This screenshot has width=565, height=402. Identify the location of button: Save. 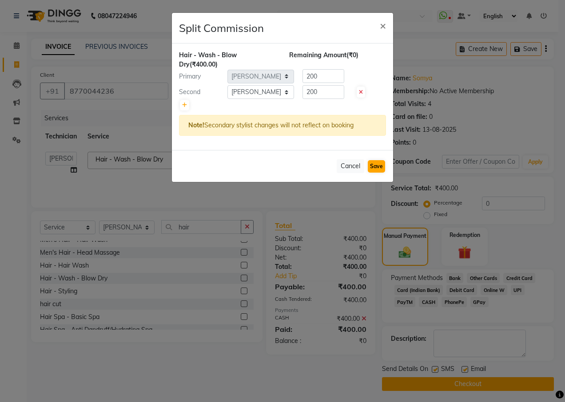
(376, 166).